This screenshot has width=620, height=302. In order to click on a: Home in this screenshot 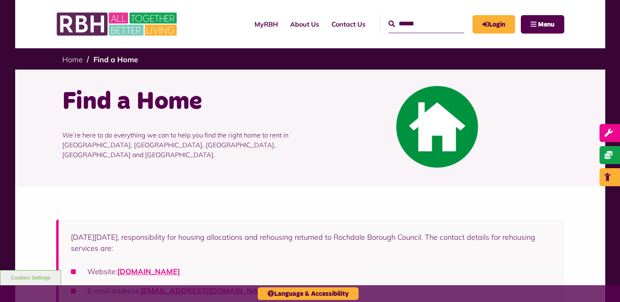, I will do `click(72, 59)`.